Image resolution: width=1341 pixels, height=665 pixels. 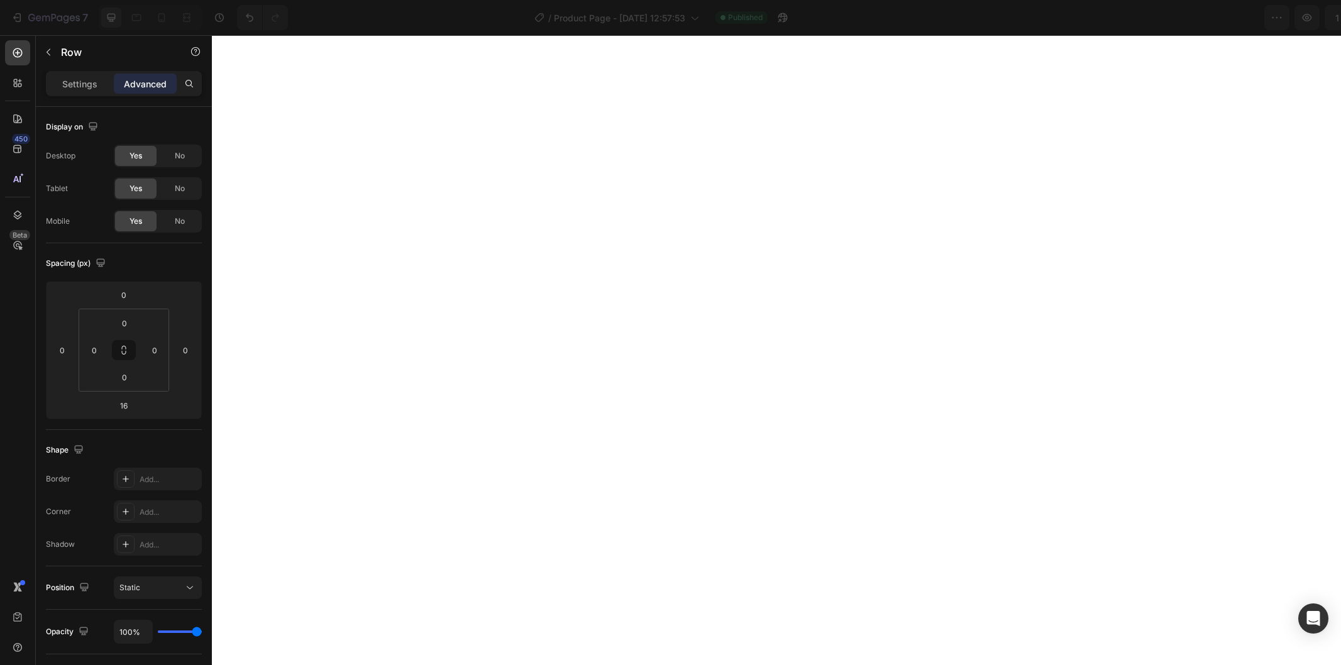 What do you see at coordinates (73, 127) in the screenshot?
I see `div: Display on` at bounding box center [73, 127].